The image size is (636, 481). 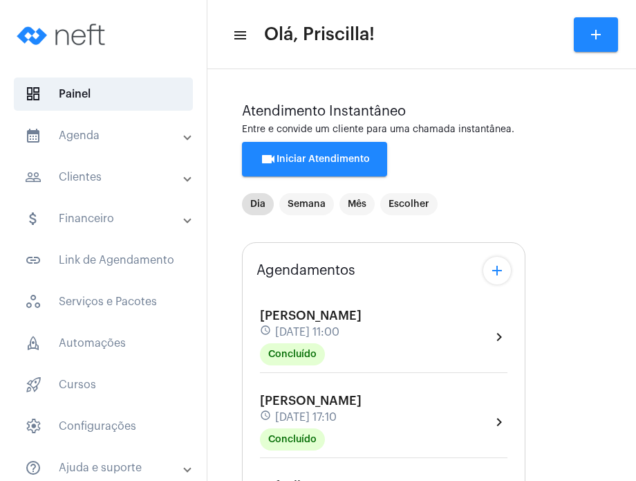 What do you see at coordinates (357, 204) in the screenshot?
I see `mat-chip: Mês` at bounding box center [357, 204].